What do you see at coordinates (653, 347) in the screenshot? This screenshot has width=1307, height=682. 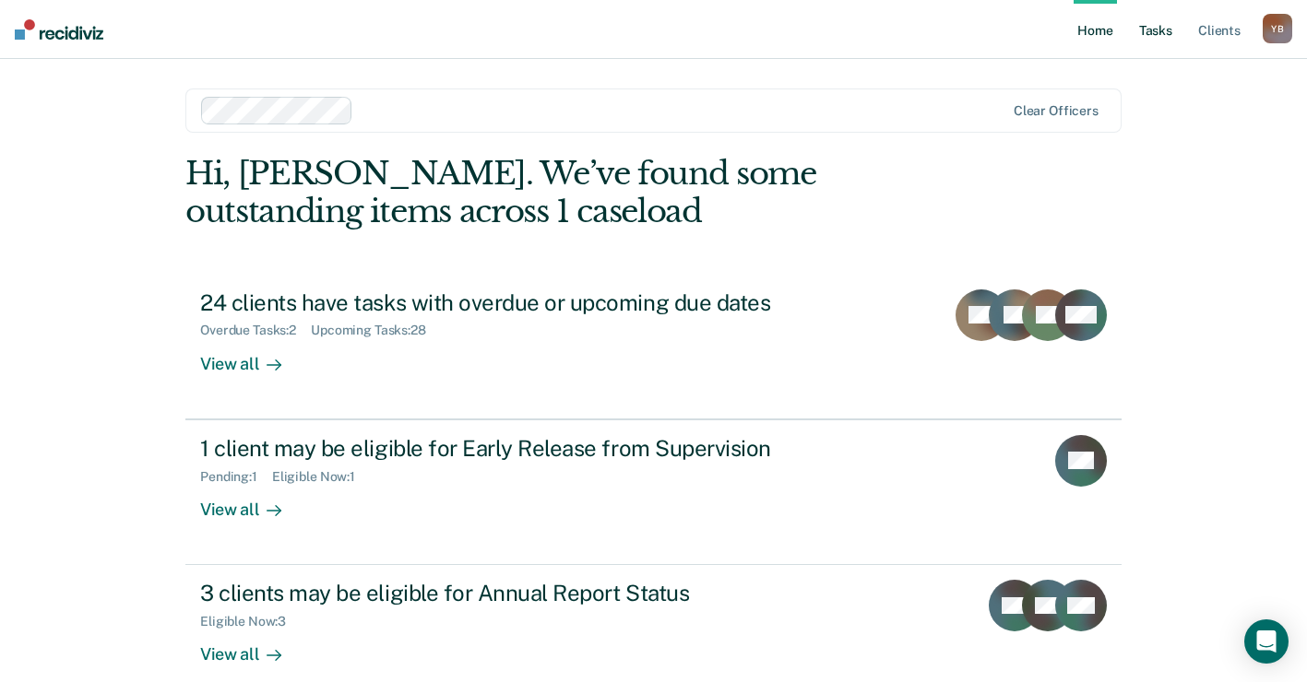 I see `a: 24 clients have tasks with overdue or upcoming due datesOverdue Tasks:2Upcoming Tasks:28View all` at bounding box center [653, 347].